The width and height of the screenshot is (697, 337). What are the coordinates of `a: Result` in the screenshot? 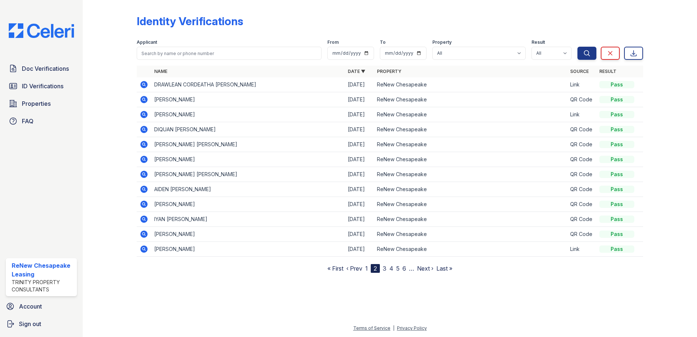 It's located at (607, 71).